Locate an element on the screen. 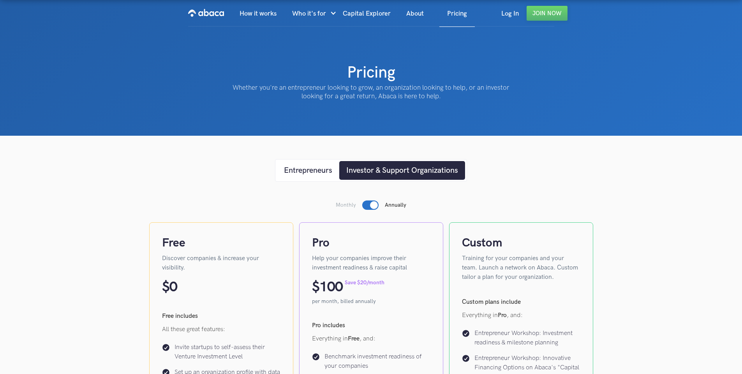  strong: includes is located at coordinates (334, 325).